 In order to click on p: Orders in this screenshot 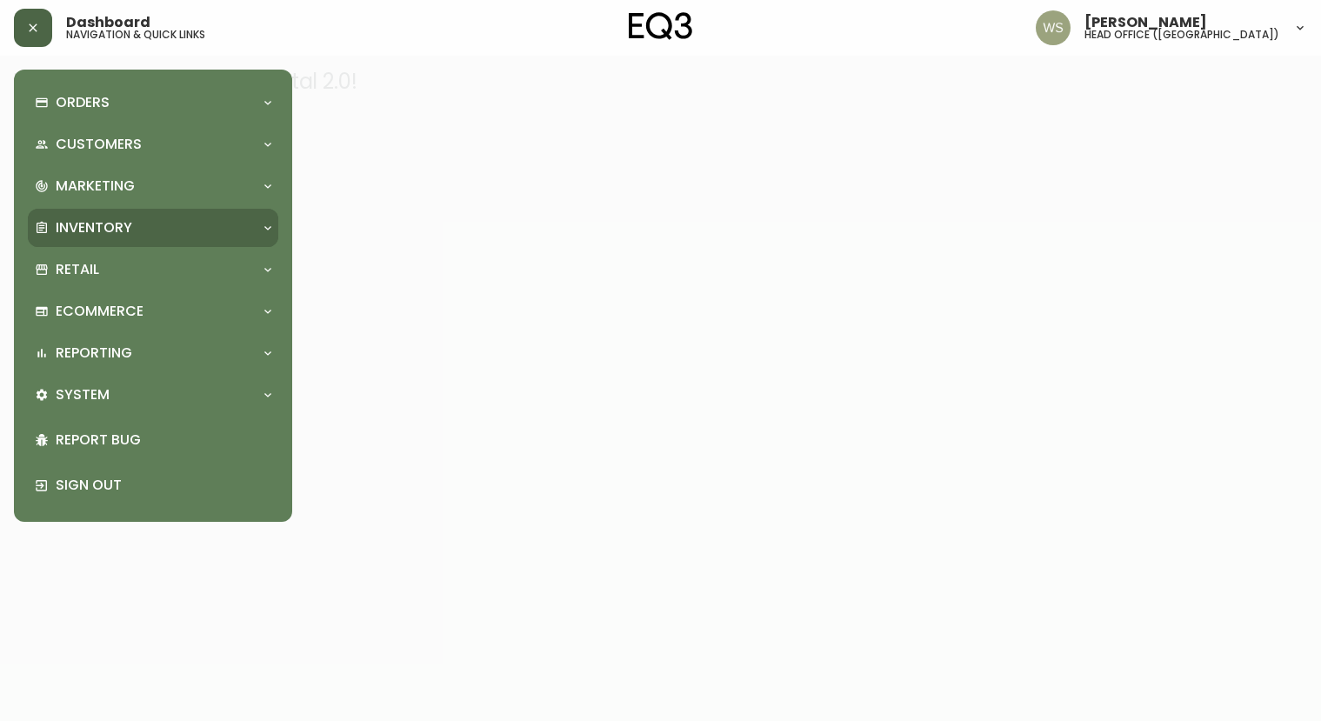, I will do `click(83, 103)`.